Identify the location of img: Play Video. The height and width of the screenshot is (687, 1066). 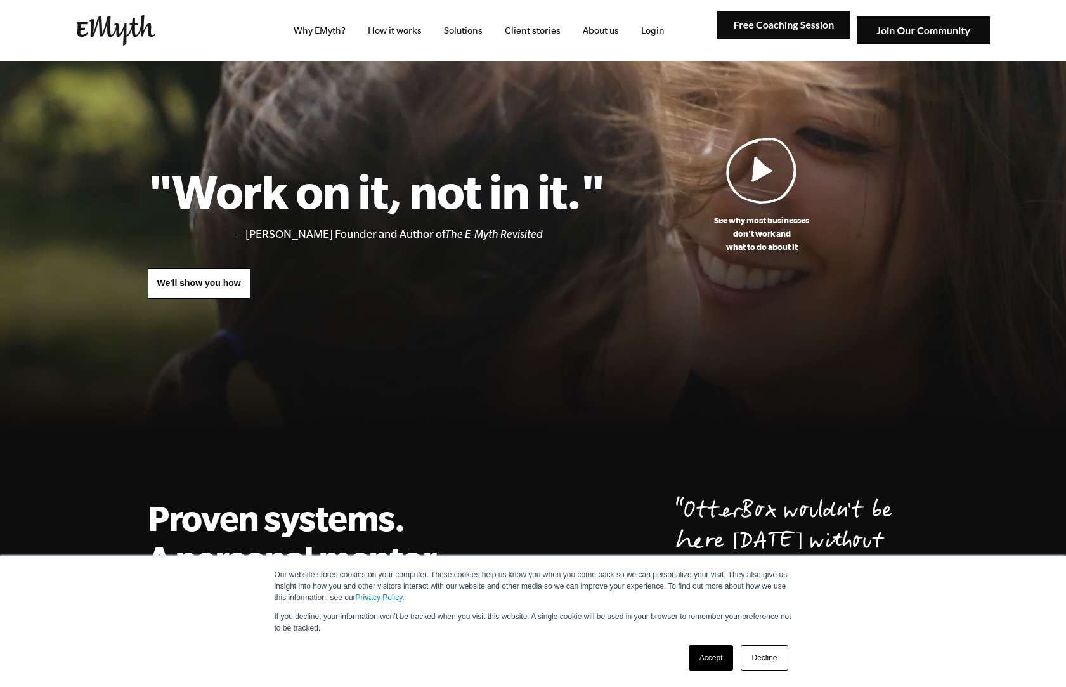
(762, 170).